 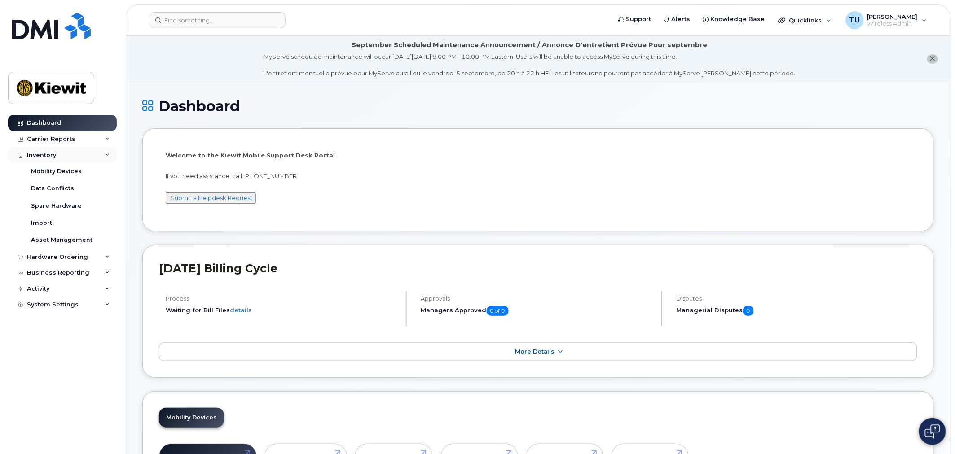 What do you see at coordinates (191, 418) in the screenshot?
I see `a: Mobility Devices` at bounding box center [191, 418].